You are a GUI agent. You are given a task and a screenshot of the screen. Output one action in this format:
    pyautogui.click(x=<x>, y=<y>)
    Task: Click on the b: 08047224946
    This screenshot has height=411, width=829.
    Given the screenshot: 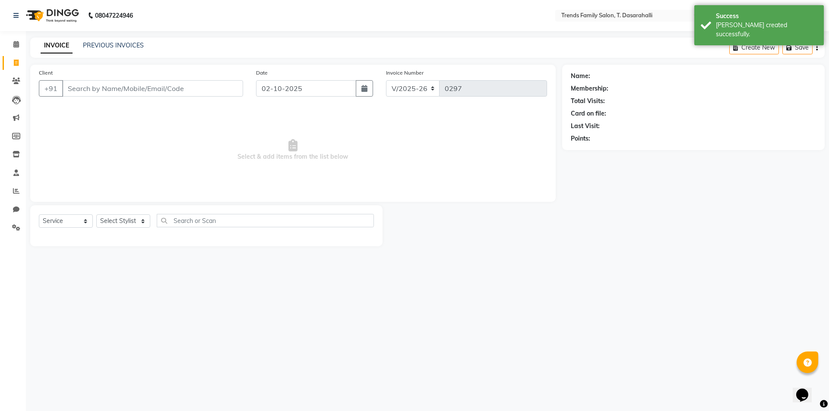 What is the action you would take?
    pyautogui.click(x=114, y=16)
    